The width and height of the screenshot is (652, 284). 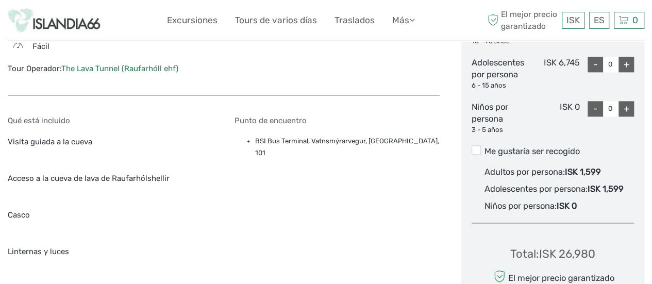 What do you see at coordinates (498, 118) in the screenshot?
I see `div: Niños por persona` at bounding box center [498, 118].